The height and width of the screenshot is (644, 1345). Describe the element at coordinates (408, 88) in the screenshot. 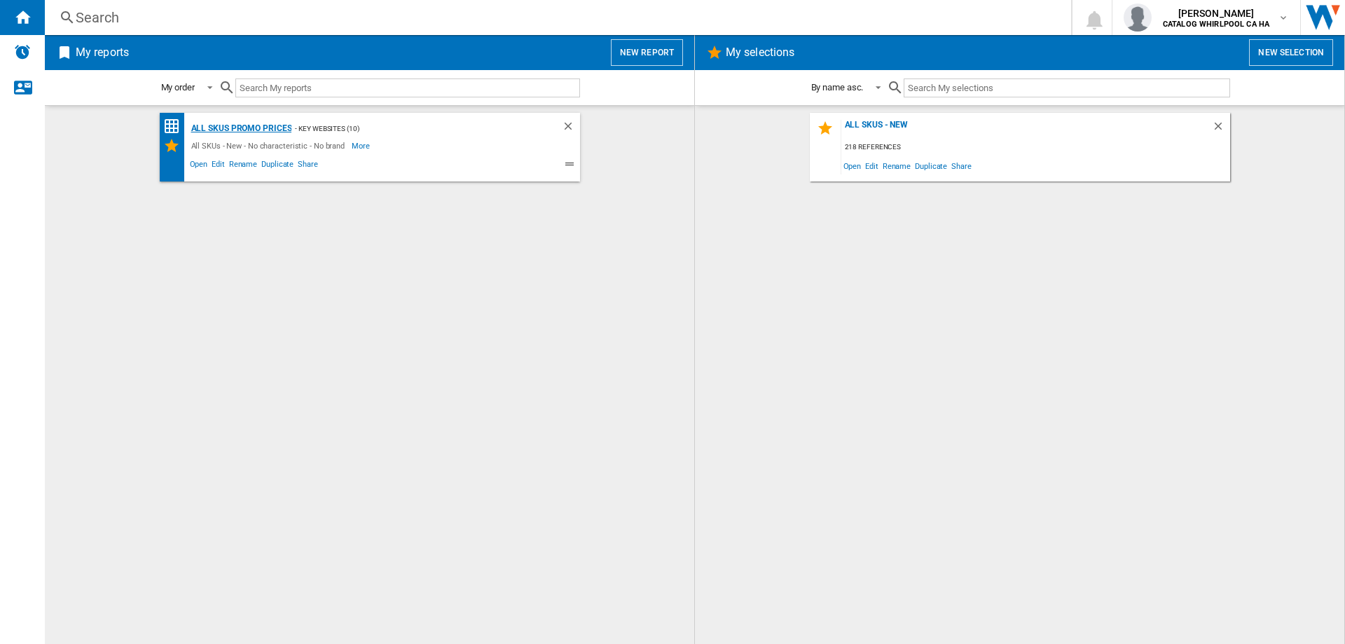

I see `input: Search My reports` at that location.